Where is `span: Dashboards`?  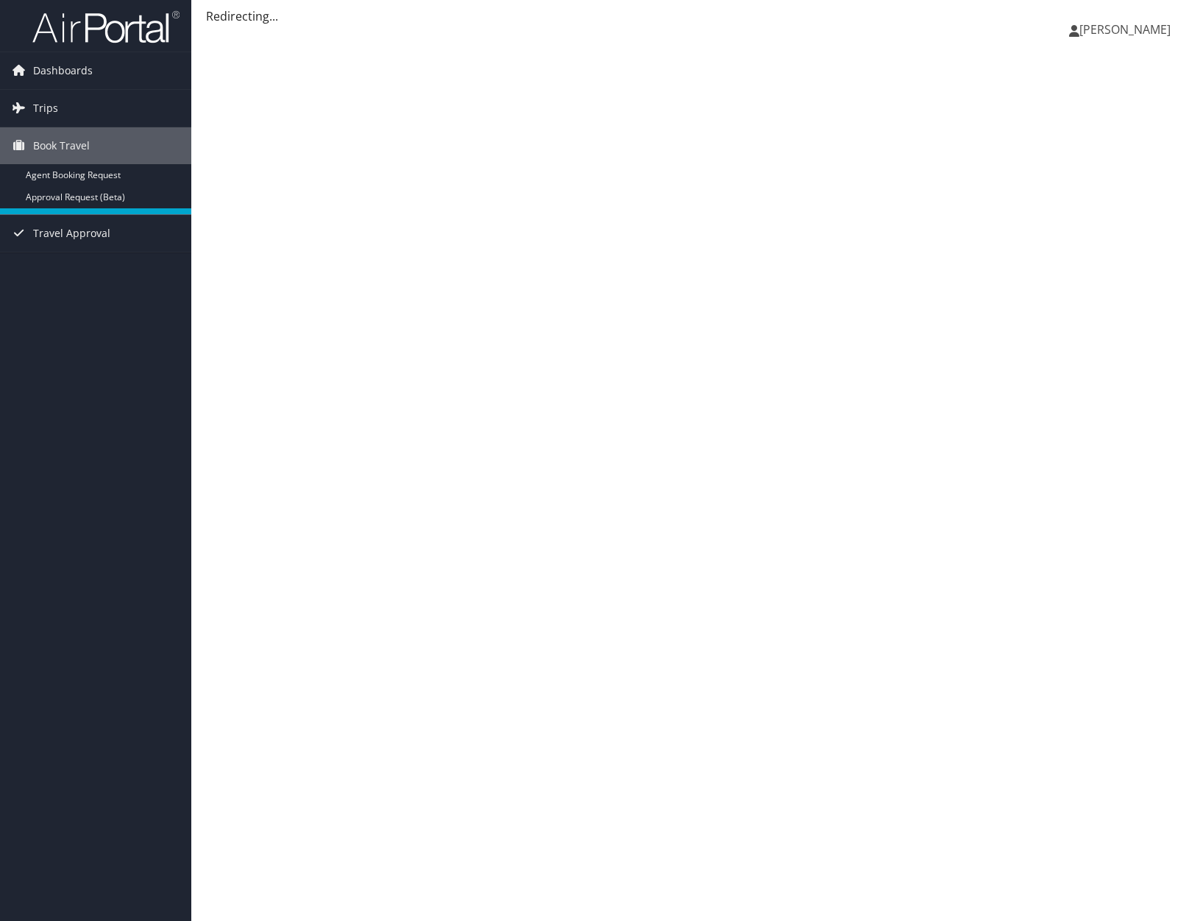 span: Dashboards is located at coordinates (63, 71).